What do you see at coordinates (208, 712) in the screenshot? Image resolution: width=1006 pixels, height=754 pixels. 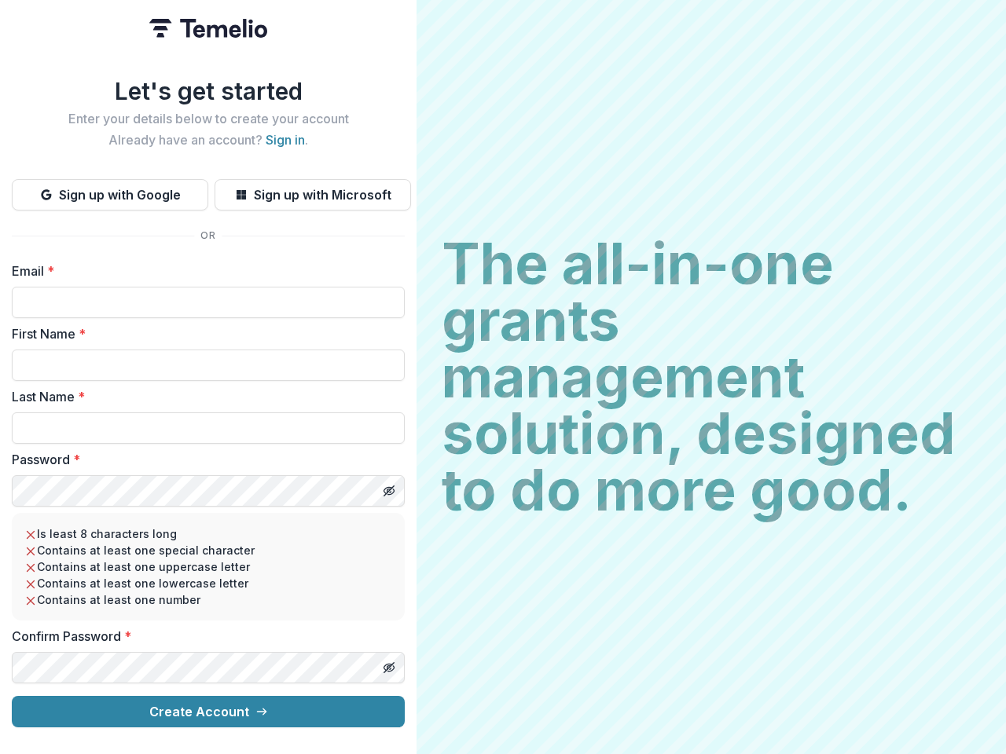 I see `button: Create Account` at bounding box center [208, 712].